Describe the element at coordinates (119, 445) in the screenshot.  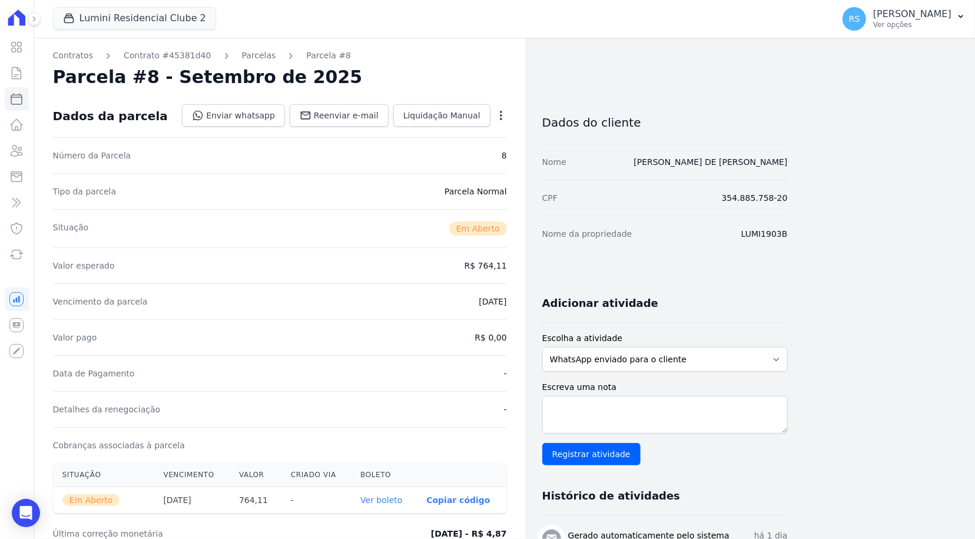
I see `dt: Cobranças associadas à parcela` at that location.